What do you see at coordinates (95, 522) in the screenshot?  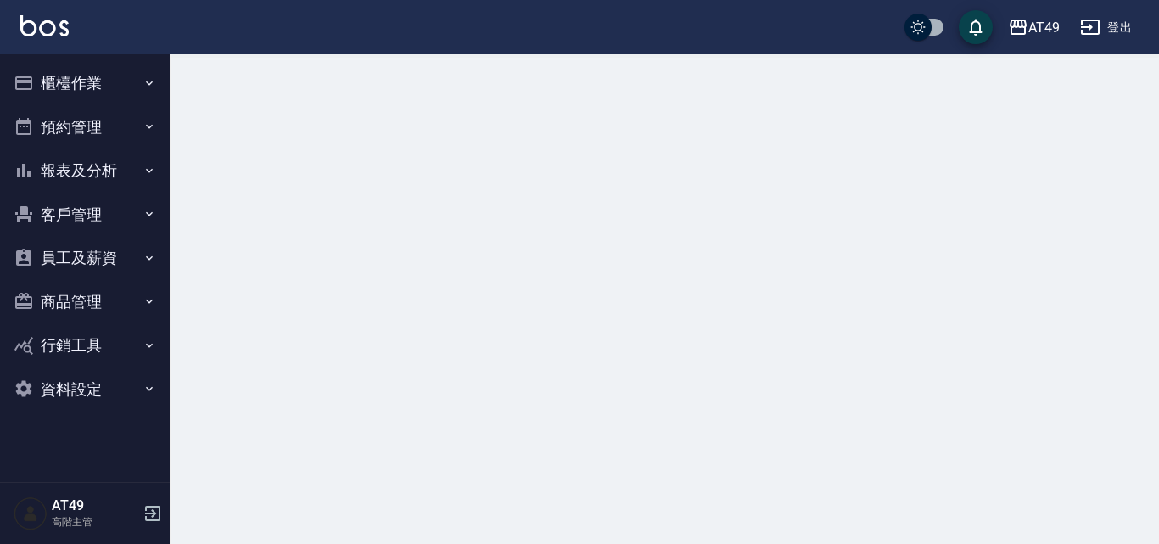 I see `p: 高階主管` at bounding box center [95, 522].